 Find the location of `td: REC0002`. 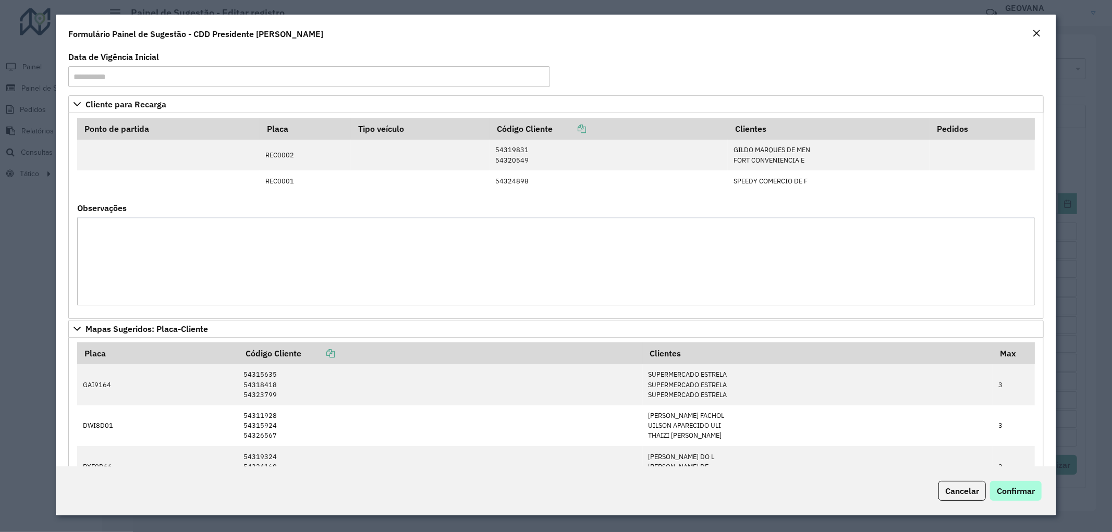

td: REC0002 is located at coordinates (305, 155).